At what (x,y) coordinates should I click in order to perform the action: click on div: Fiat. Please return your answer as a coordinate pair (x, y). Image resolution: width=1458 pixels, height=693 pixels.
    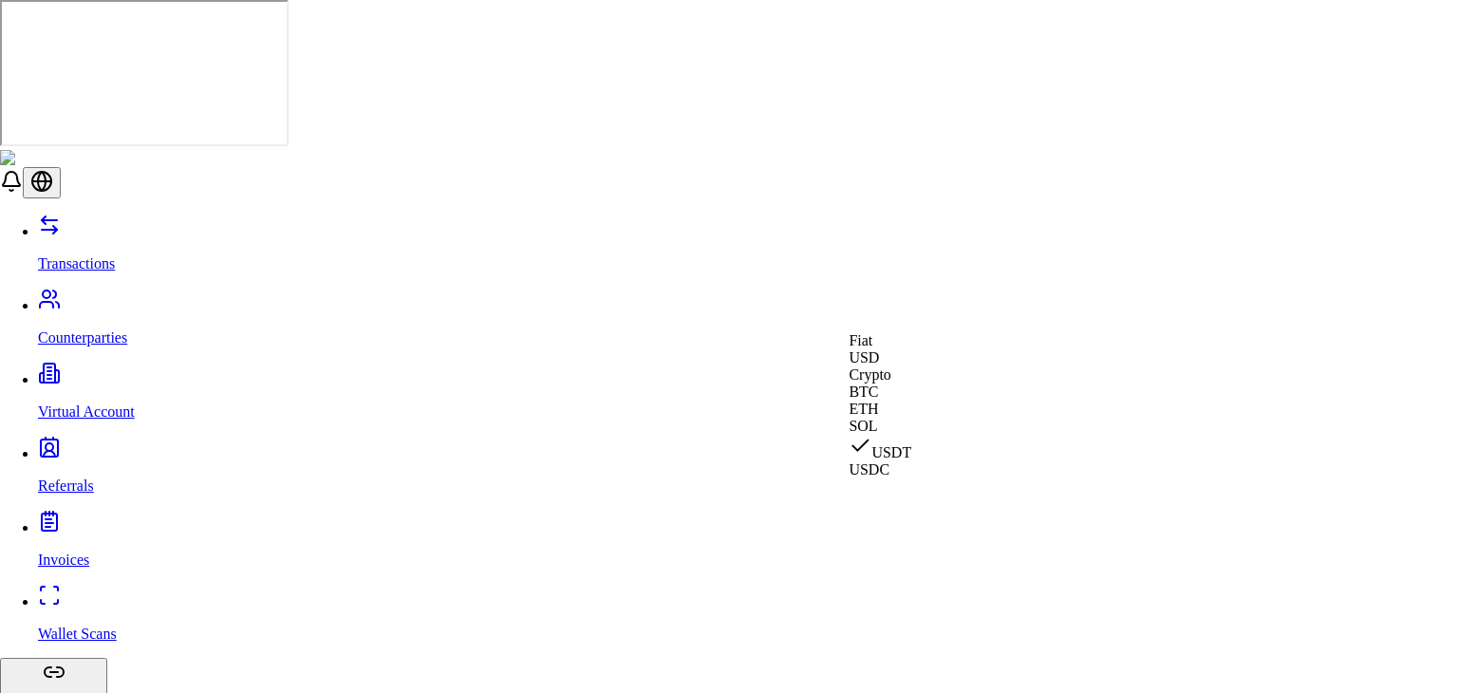
    Looking at the image, I should click on (880, 341).